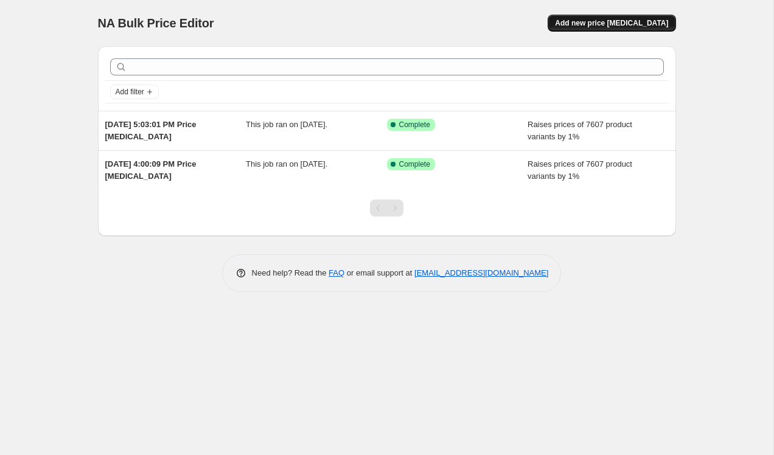  Describe the element at coordinates (336, 272) in the screenshot. I see `a: FAQ` at that location.